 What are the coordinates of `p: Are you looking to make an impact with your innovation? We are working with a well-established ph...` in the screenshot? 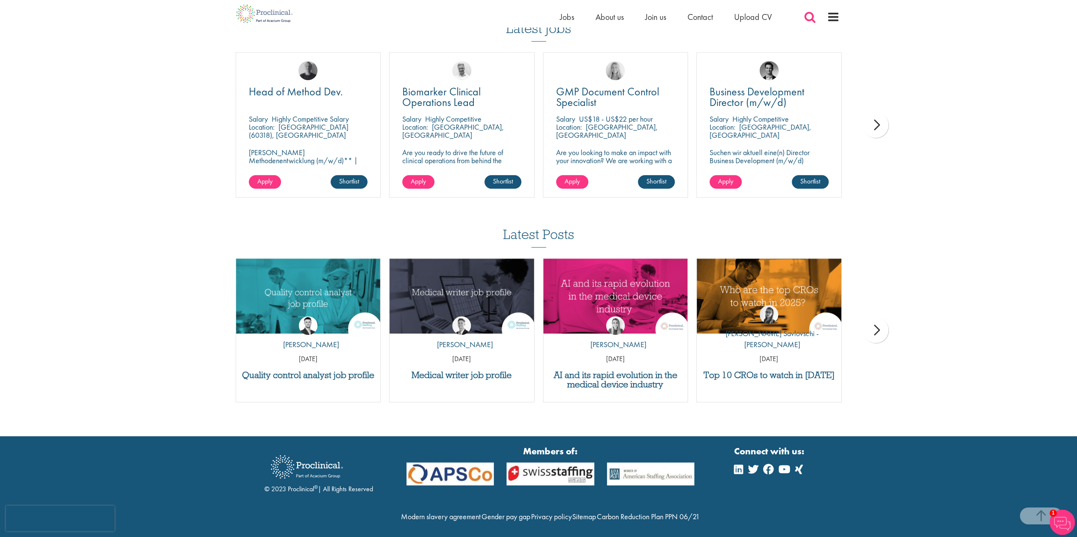 It's located at (615, 168).